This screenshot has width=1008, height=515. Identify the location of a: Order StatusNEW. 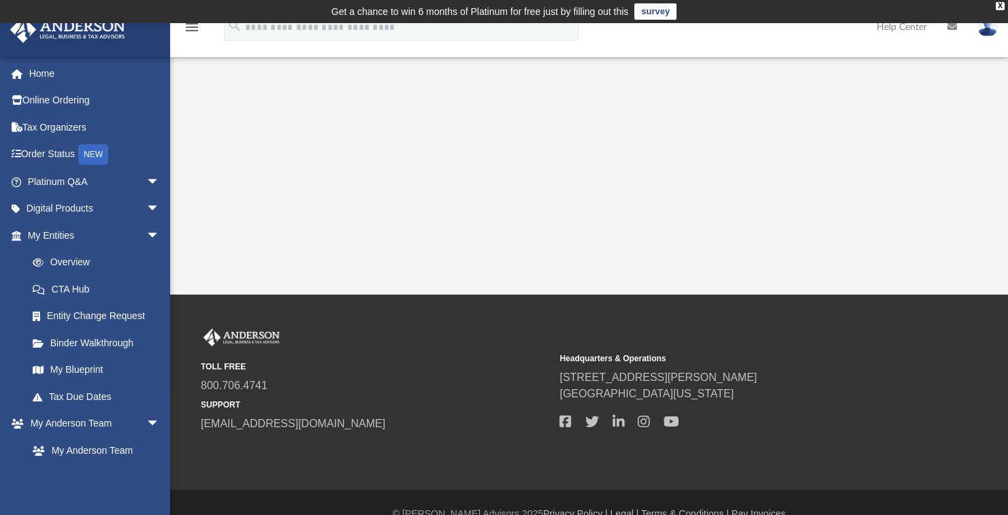
(95, 155).